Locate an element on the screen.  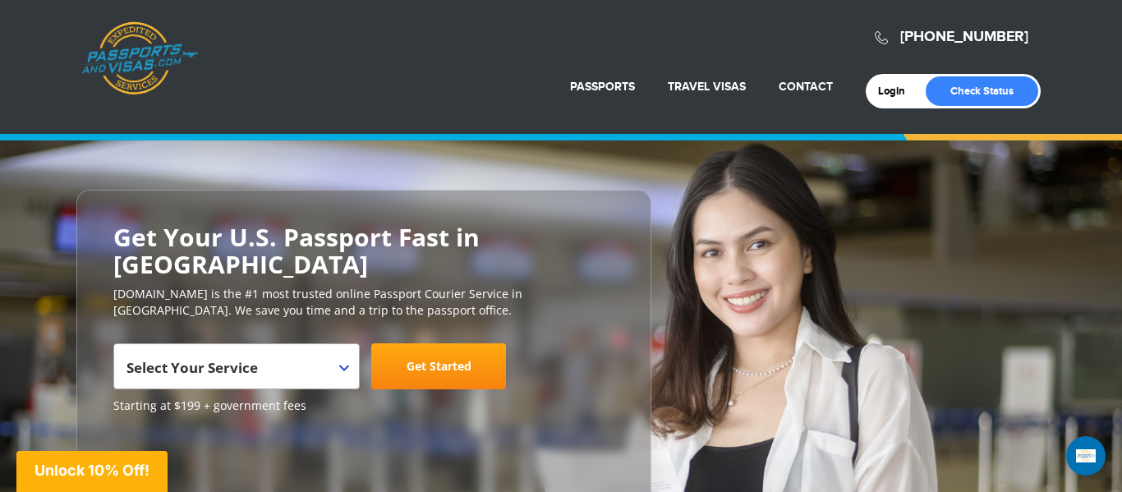
span: Unlock 10% Off! is located at coordinates (92, 470).